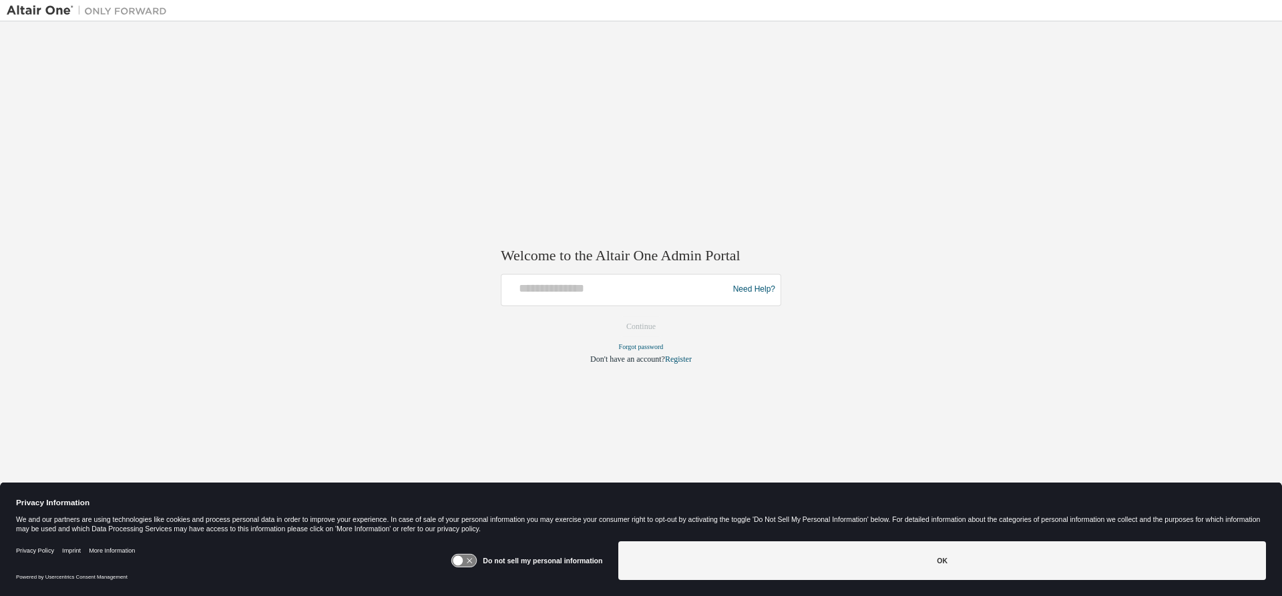 Image resolution: width=1282 pixels, height=596 pixels. What do you see at coordinates (641, 347) in the screenshot?
I see `a: Forgot password` at bounding box center [641, 347].